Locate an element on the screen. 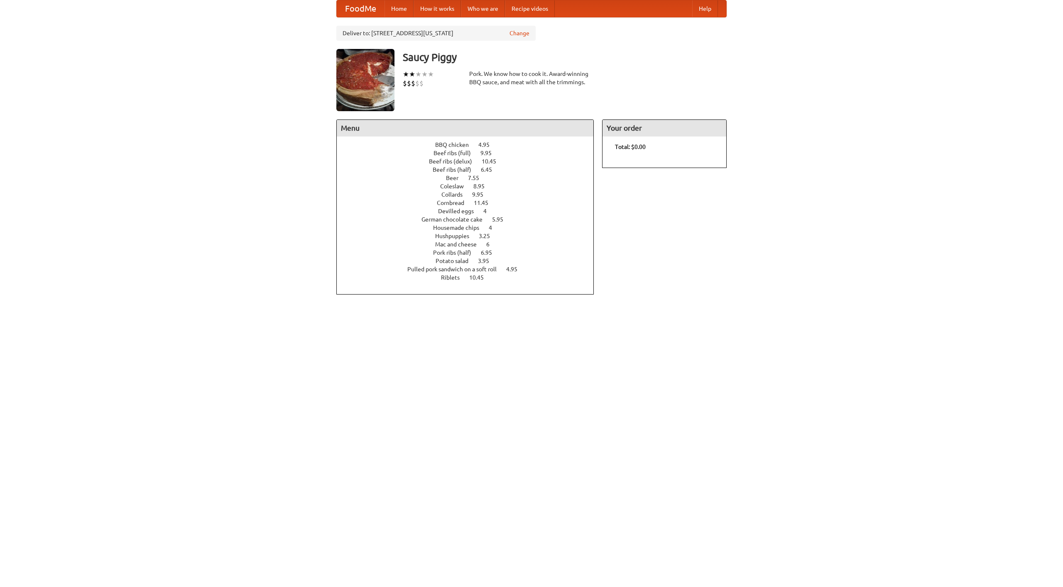 This screenshot has width=1063, height=587. span: Devilled eggs is located at coordinates (460, 211).